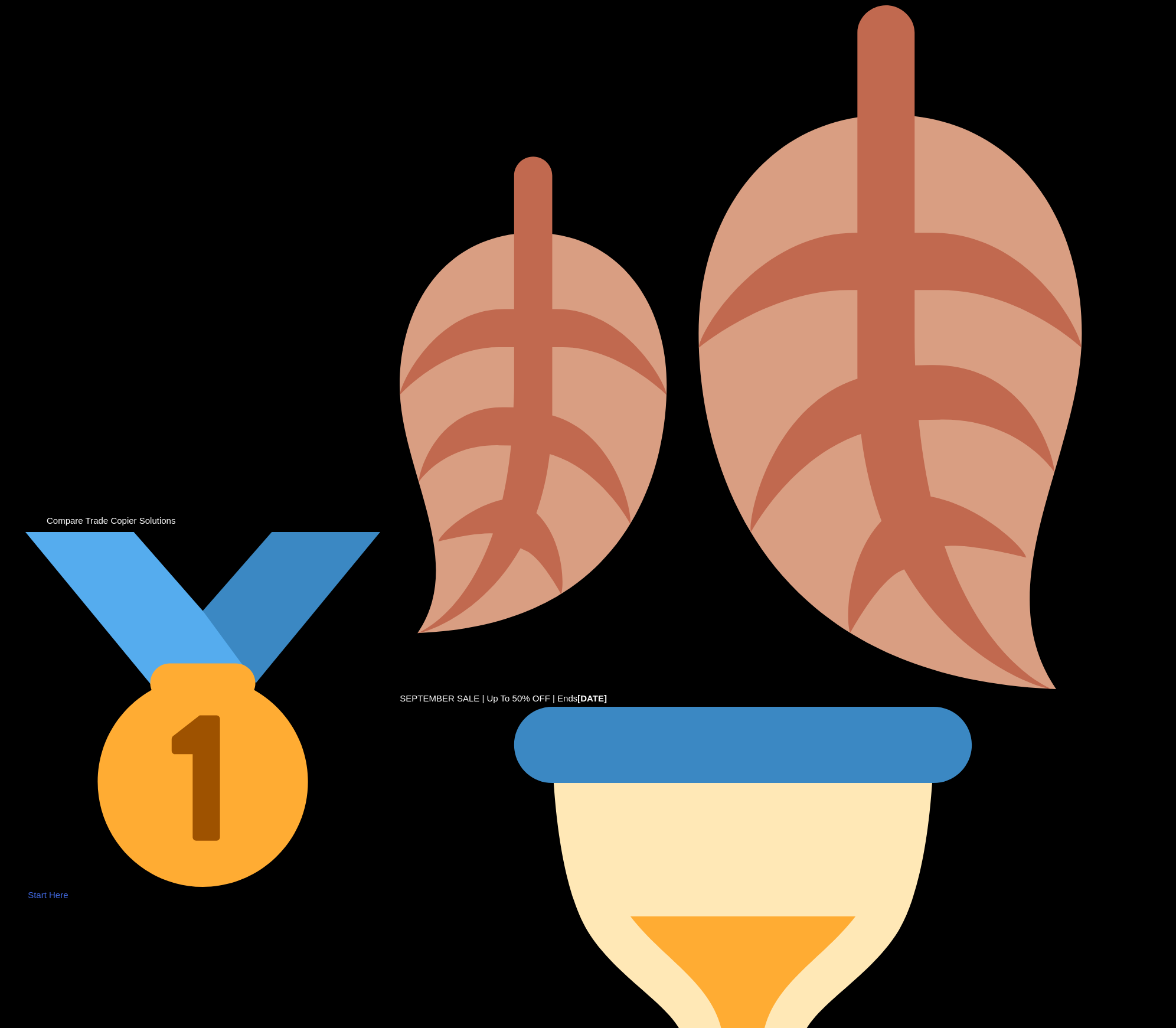 Image resolution: width=1176 pixels, height=1028 pixels. What do you see at coordinates (743, 522) in the screenshot?
I see `span: SEPTEMBER SALE | Up To 50% OFF | Ends` at bounding box center [743, 522].